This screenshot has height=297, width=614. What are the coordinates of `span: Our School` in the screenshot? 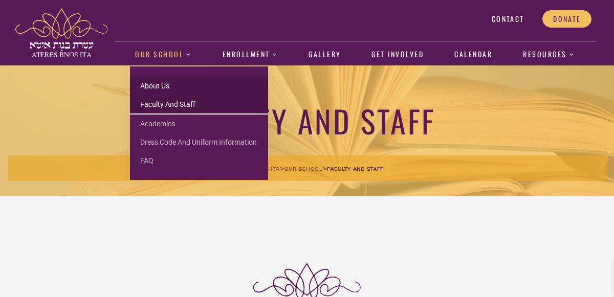 It's located at (304, 169).